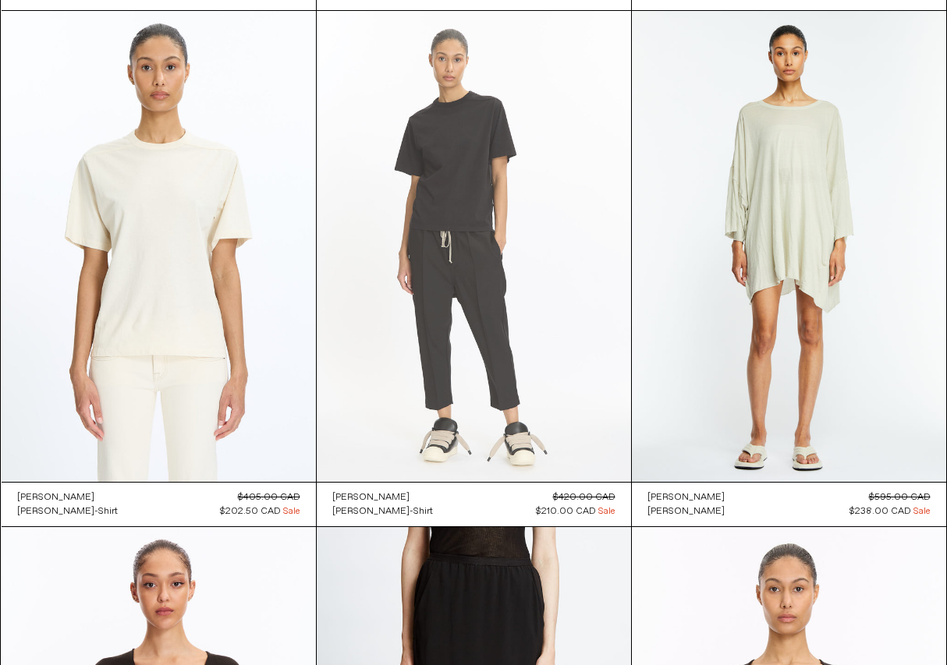 The image size is (947, 665). Describe the element at coordinates (250, 511) in the screenshot. I see `span: $202.50 CAD` at that location.